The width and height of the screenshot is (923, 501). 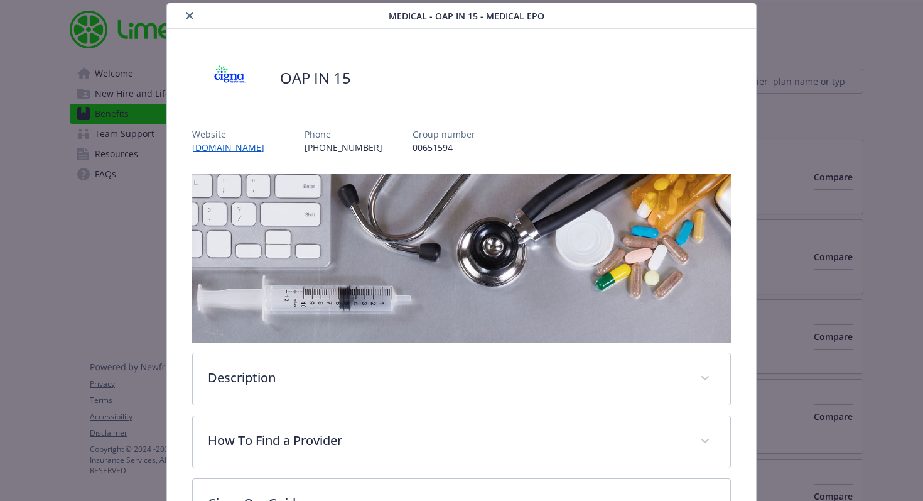 I want to click on p: How To Find a Provider, so click(x=447, y=440).